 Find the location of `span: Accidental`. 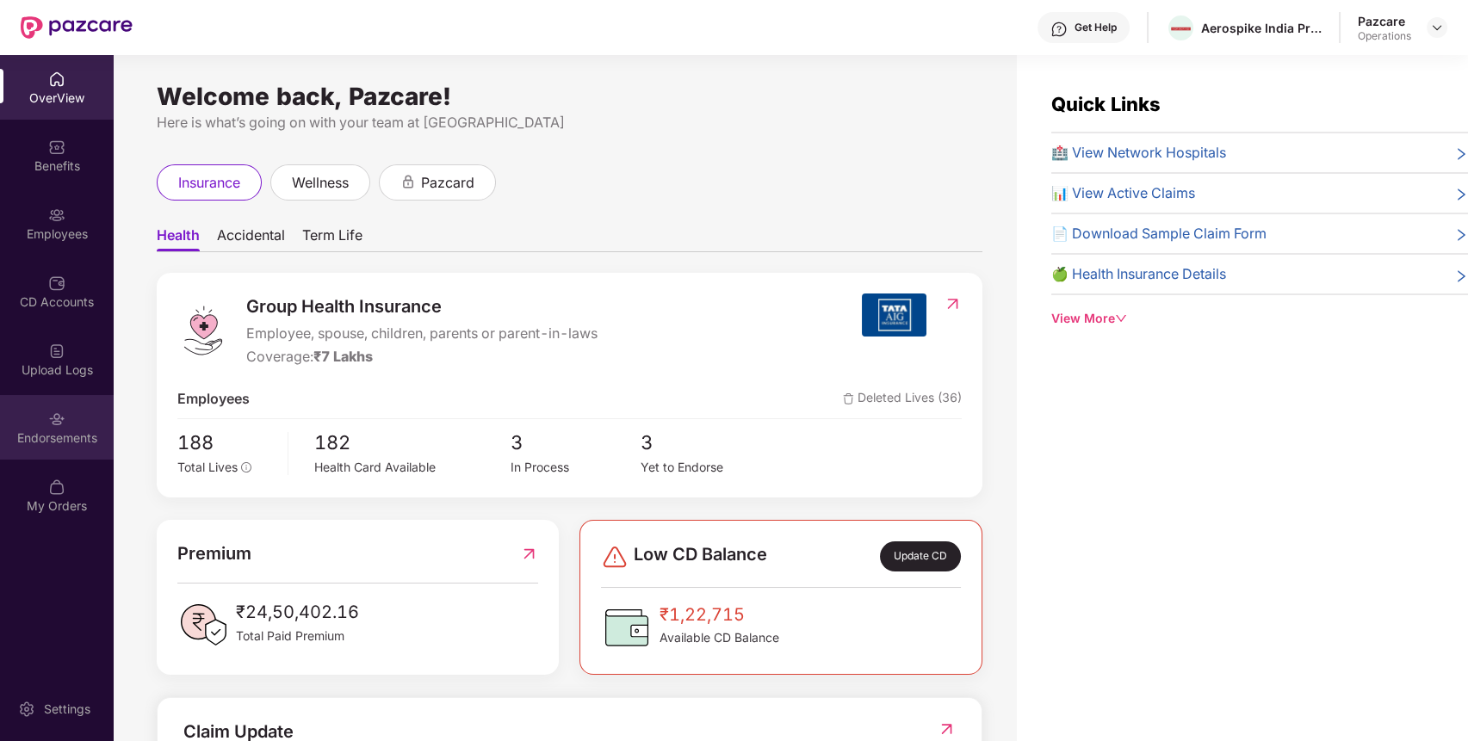

span: Accidental is located at coordinates (251, 239).